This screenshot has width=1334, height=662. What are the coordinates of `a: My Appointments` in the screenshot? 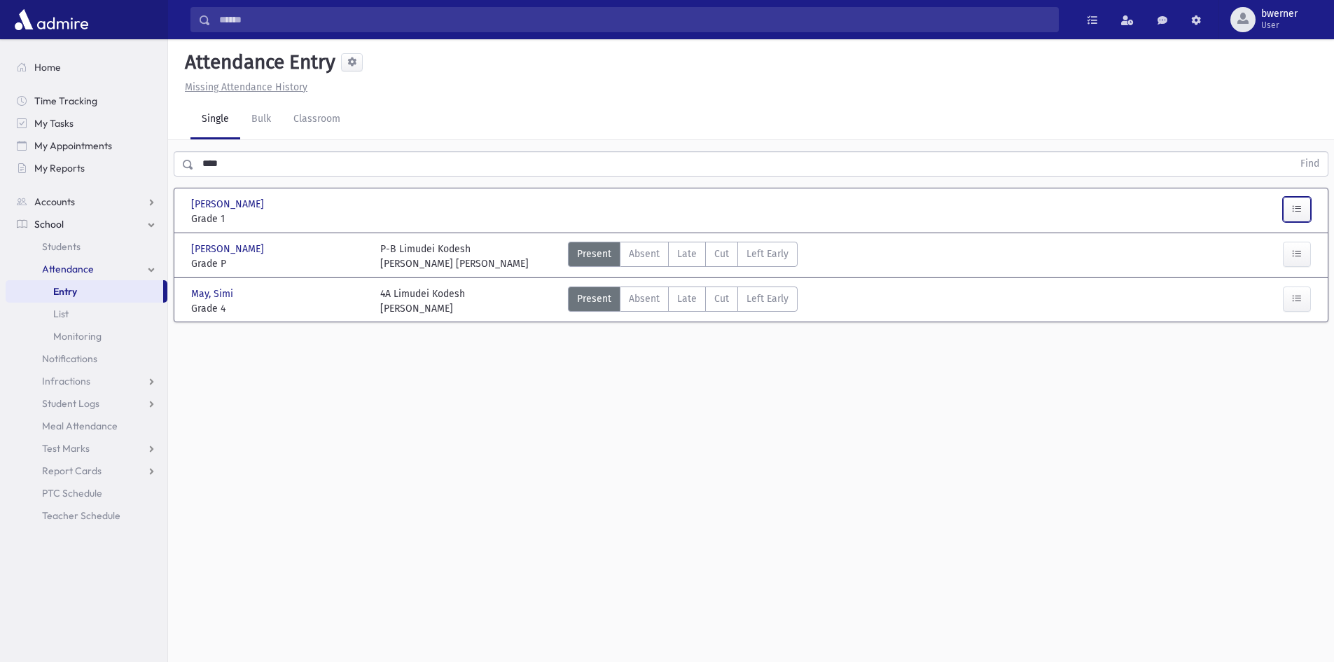 It's located at (86, 146).